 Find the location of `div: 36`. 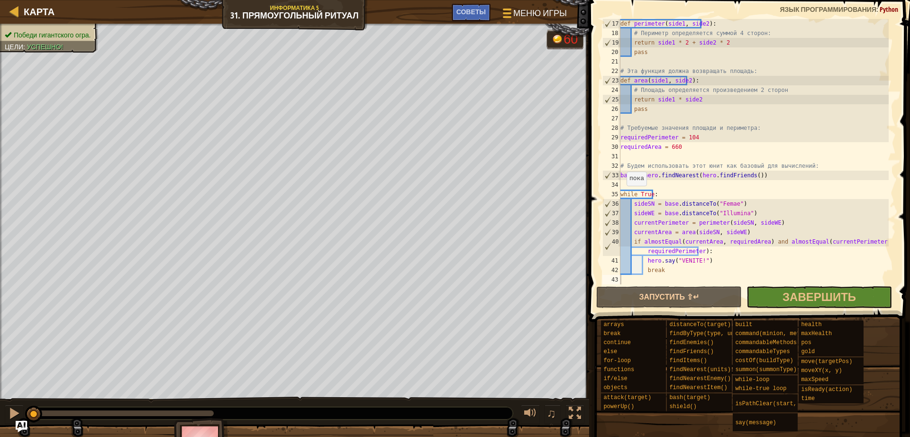

div: 36 is located at coordinates (611, 204).